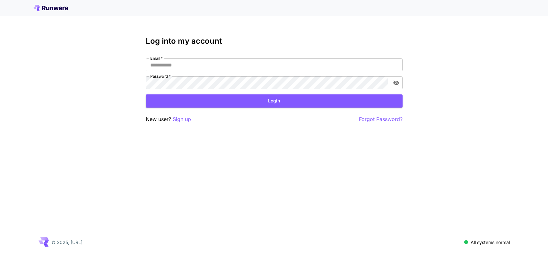 This screenshot has width=548, height=254. Describe the element at coordinates (160, 76) in the screenshot. I see `label: Password` at that location.